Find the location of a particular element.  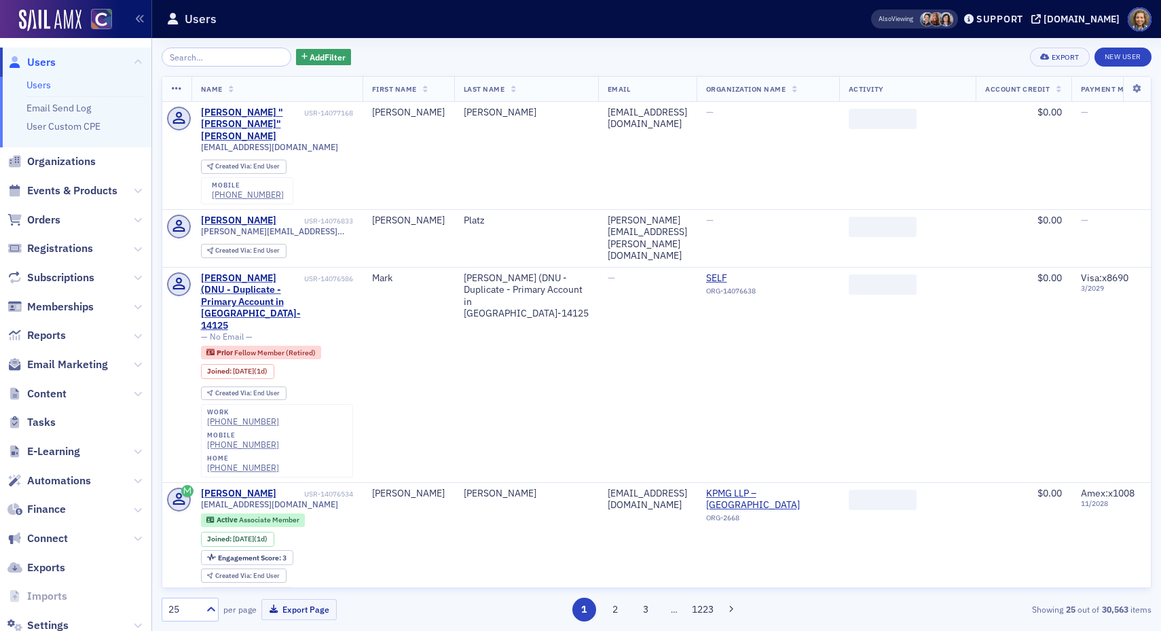

div: USR-14076586 is located at coordinates (329, 278).